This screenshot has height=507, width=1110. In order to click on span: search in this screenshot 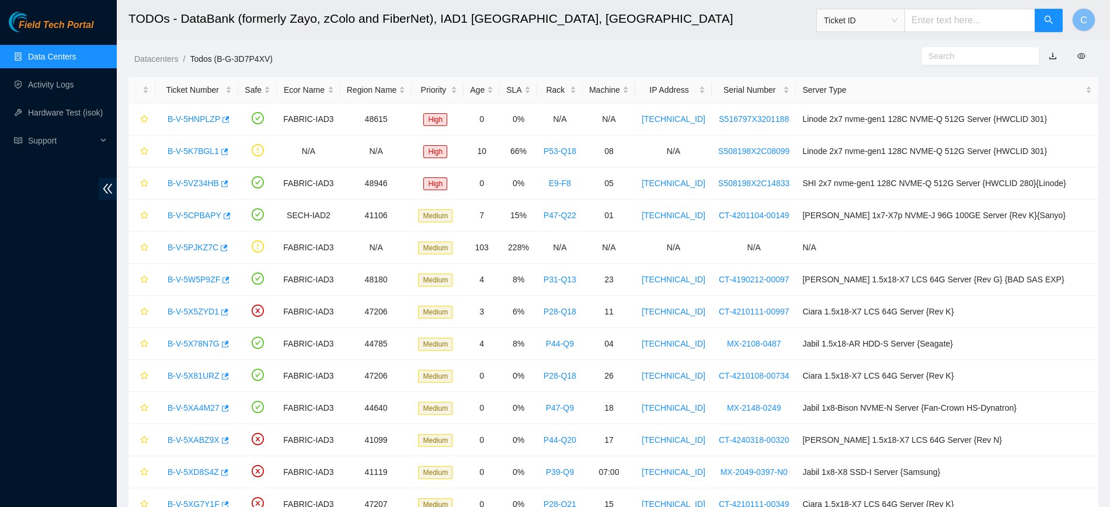, I will do `click(1048, 20)`.